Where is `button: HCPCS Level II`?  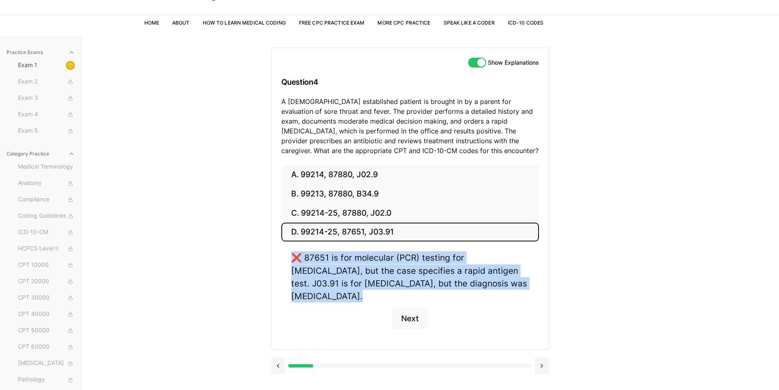 button: HCPCS Level II is located at coordinates (46, 248).